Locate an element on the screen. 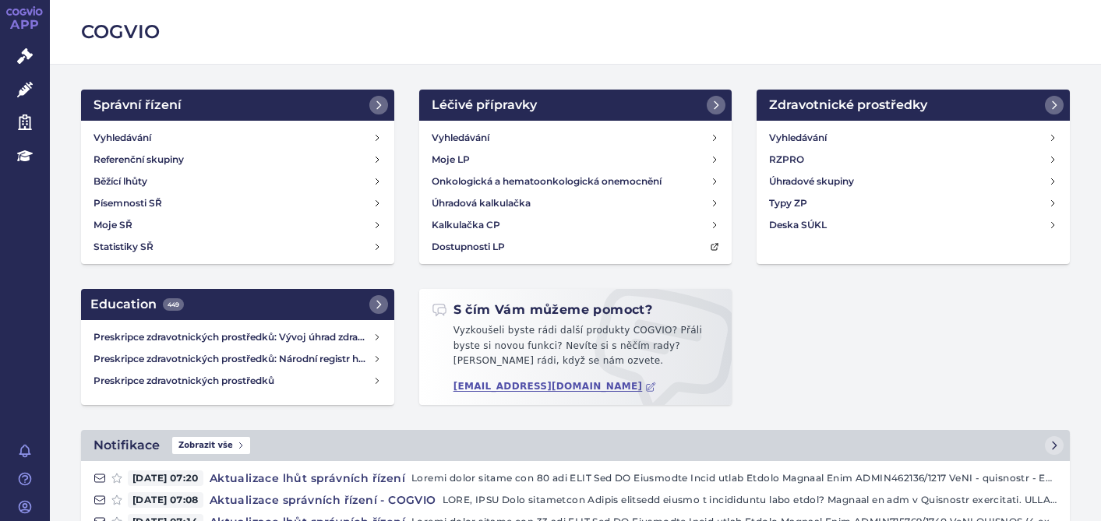 The image size is (1101, 521). h2: Zdravotnické prostředky is located at coordinates (848, 105).